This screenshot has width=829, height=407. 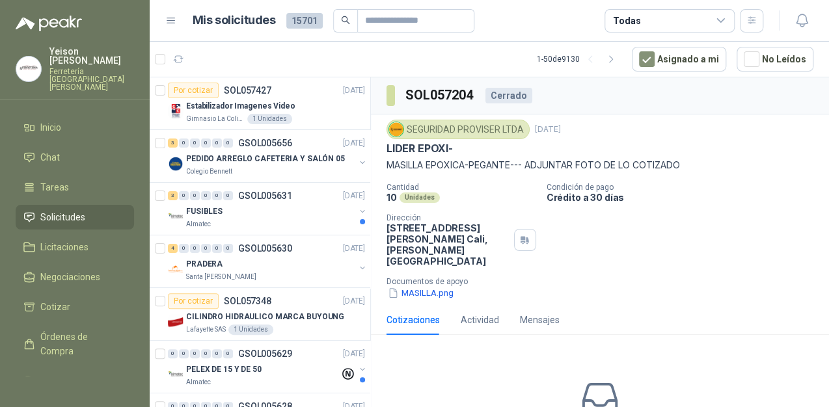 I want to click on div: 1 - 50 de 9130, so click(x=579, y=59).